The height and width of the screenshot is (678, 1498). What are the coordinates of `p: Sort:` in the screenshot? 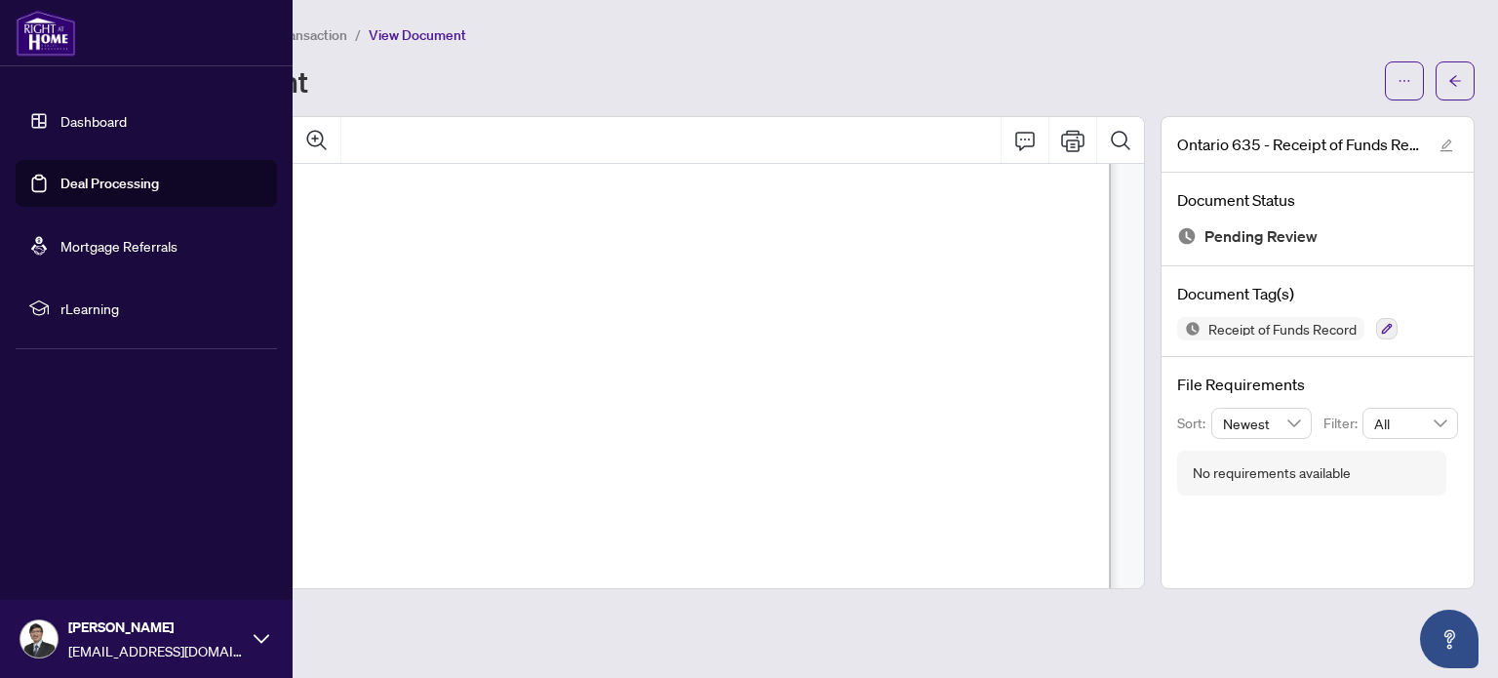 It's located at (1194, 423).